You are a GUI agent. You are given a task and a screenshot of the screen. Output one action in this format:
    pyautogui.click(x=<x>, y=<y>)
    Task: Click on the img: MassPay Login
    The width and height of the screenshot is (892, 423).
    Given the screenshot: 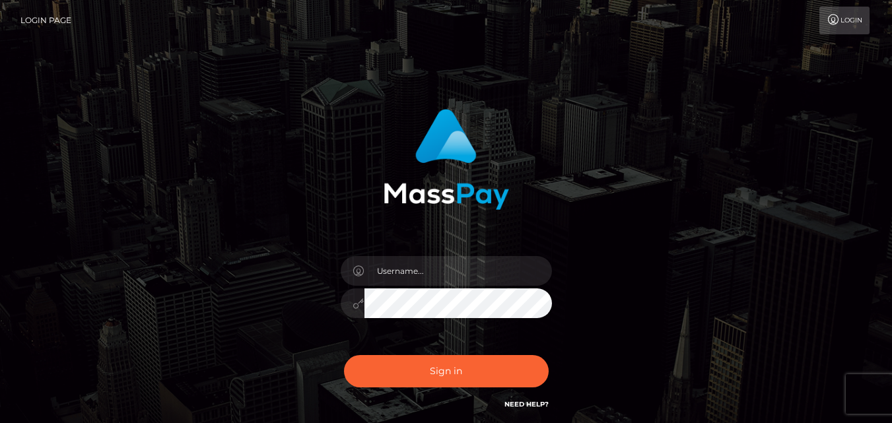 What is the action you would take?
    pyautogui.click(x=446, y=159)
    